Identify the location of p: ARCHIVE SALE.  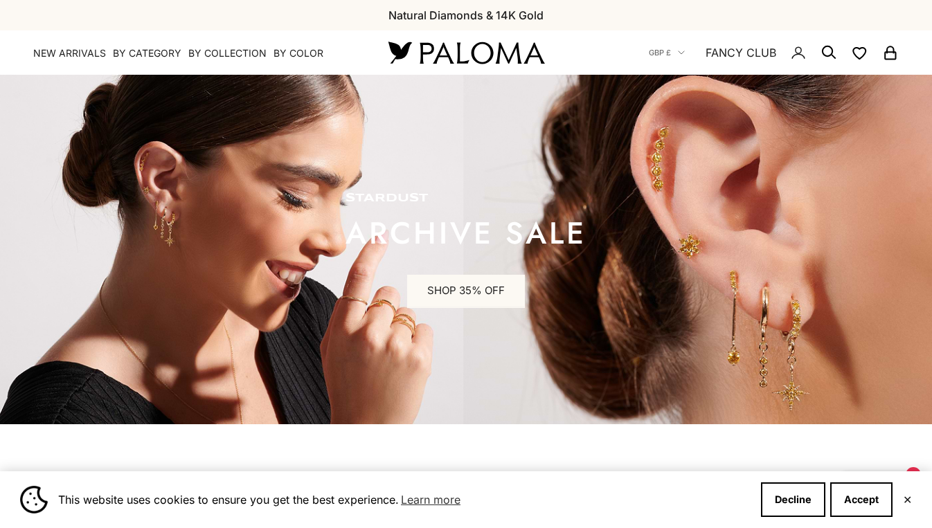
(466, 233).